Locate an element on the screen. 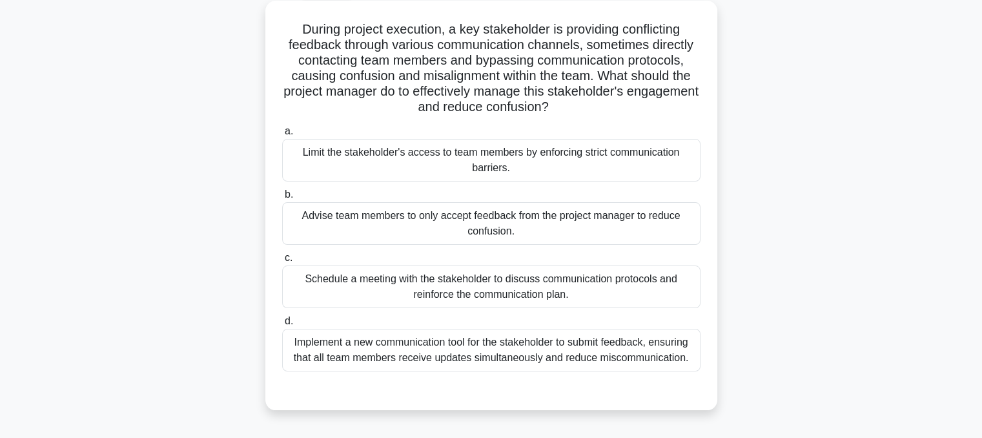  span: a. is located at coordinates (289, 130).